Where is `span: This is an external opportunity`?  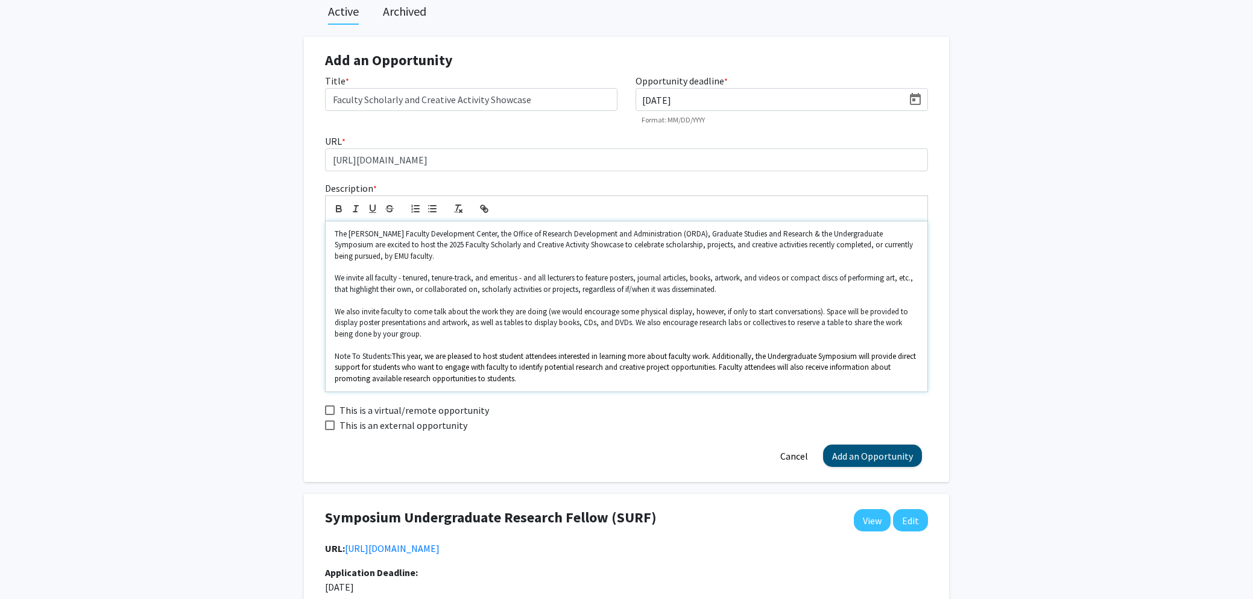 span: This is an external opportunity is located at coordinates (404, 425).